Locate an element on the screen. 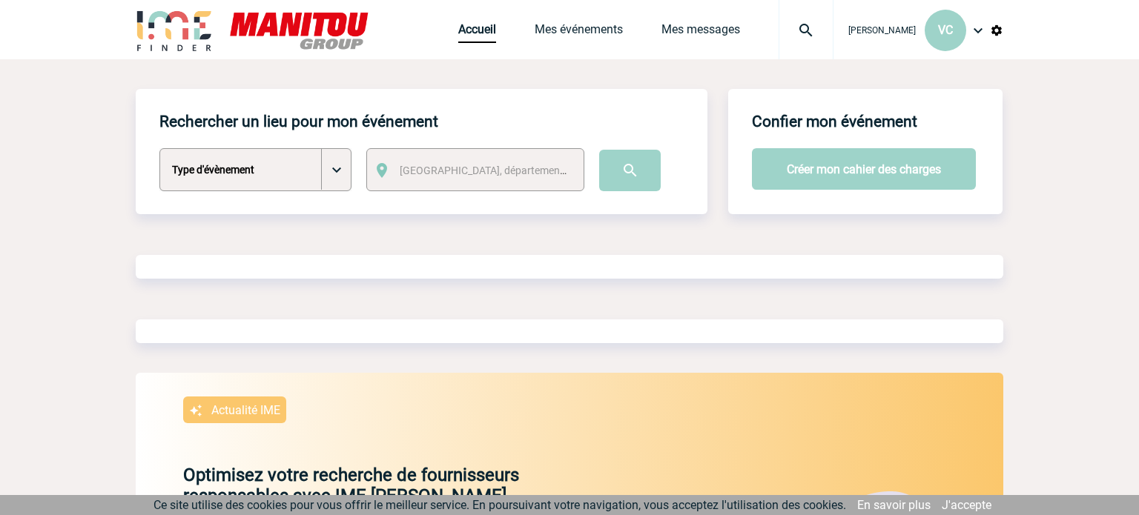 The image size is (1139, 515). button: Créer mon cahier des charges is located at coordinates (864, 169).